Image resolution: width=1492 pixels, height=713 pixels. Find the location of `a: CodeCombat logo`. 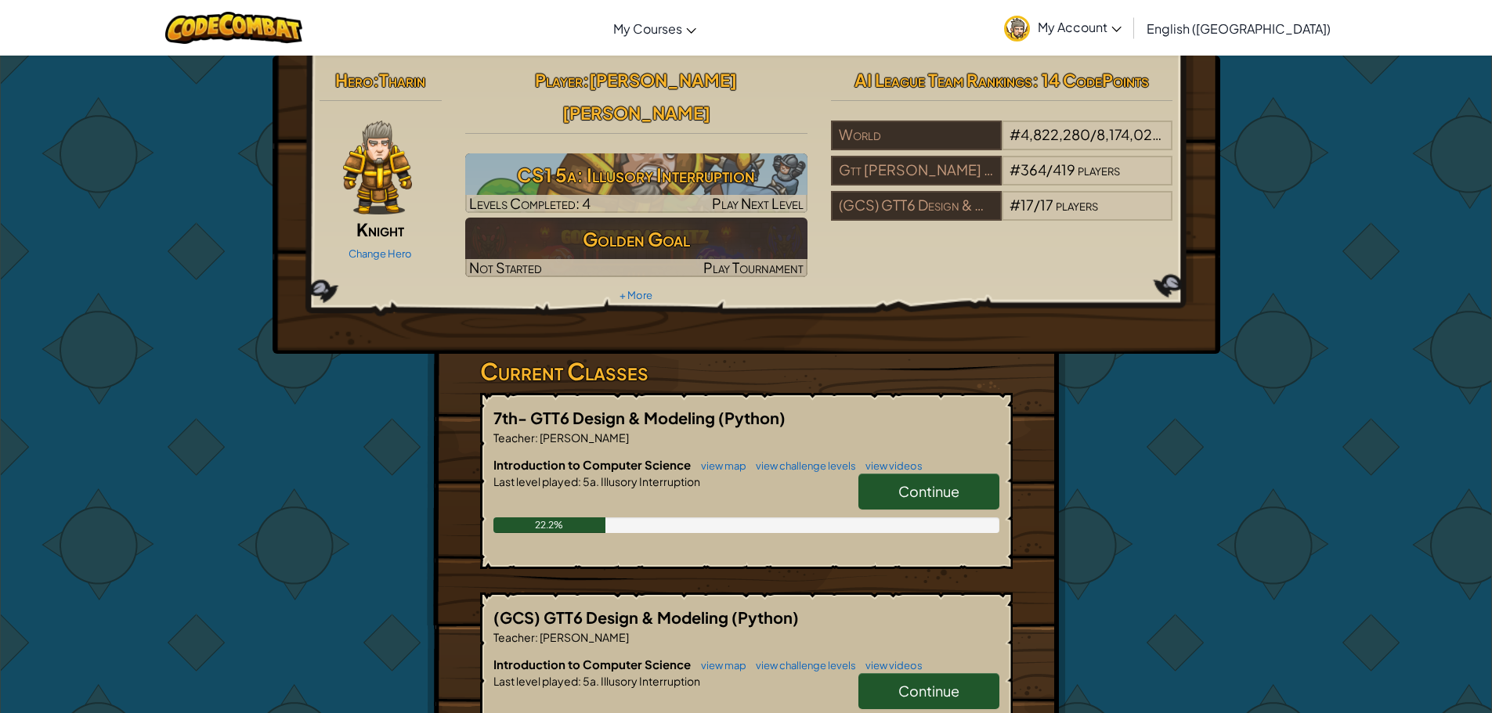

a: CodeCombat logo is located at coordinates (233, 27).